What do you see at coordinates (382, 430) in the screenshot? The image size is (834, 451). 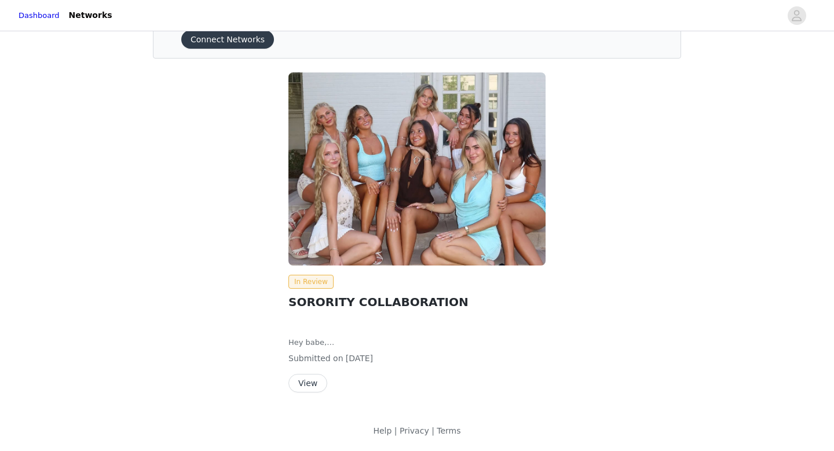 I see `a: Help` at bounding box center [382, 430].